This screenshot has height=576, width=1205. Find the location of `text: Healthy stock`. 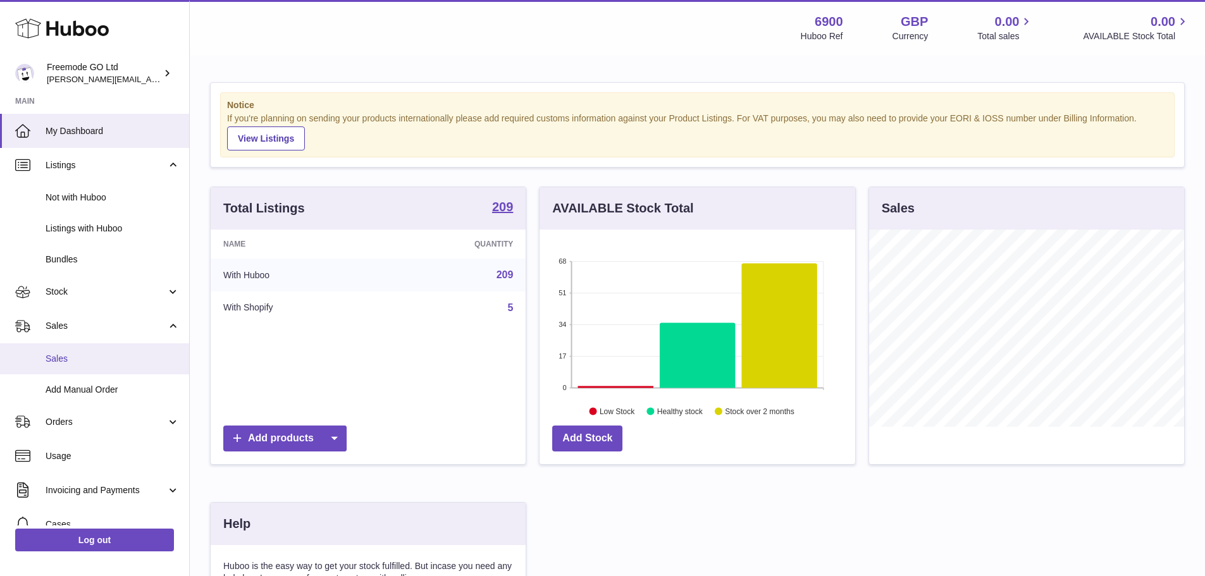

text: Healthy stock is located at coordinates (680, 411).